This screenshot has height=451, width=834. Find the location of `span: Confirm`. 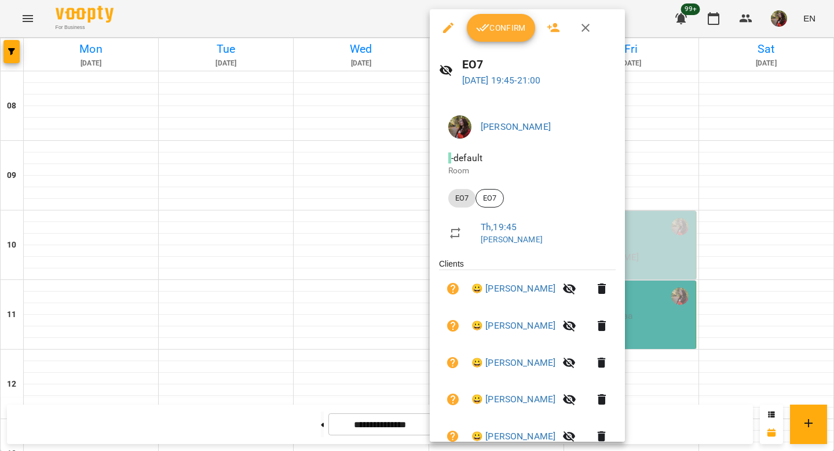

span: Confirm is located at coordinates (501, 28).